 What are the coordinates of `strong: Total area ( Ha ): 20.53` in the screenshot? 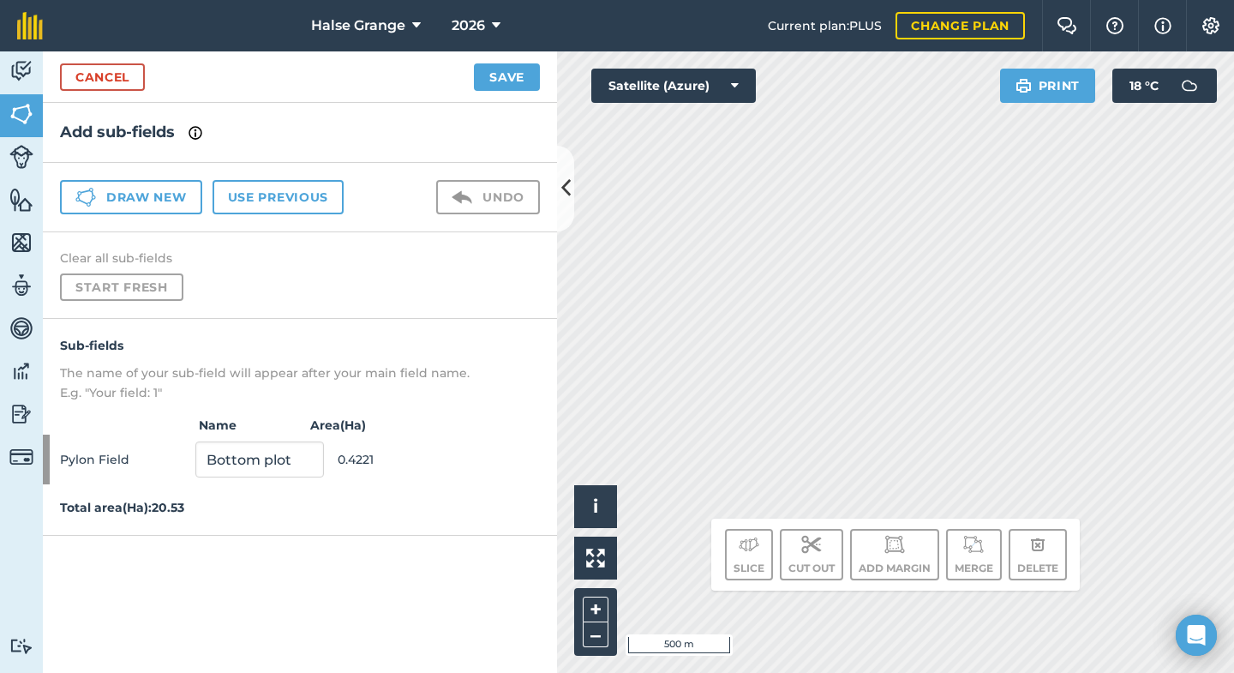 It's located at (122, 507).